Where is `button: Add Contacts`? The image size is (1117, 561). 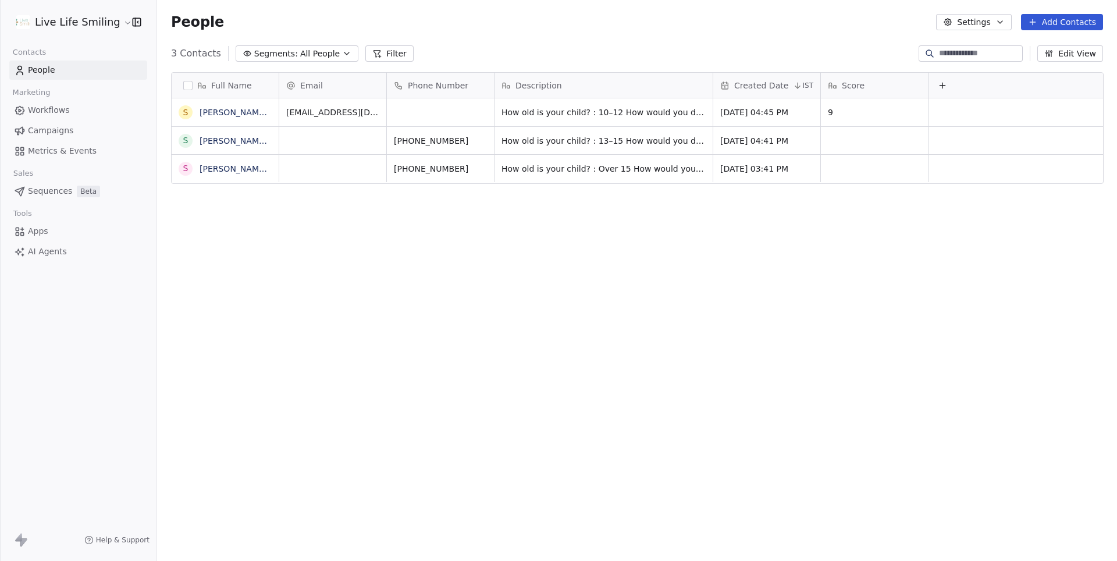
button: Add Contacts is located at coordinates (1062, 22).